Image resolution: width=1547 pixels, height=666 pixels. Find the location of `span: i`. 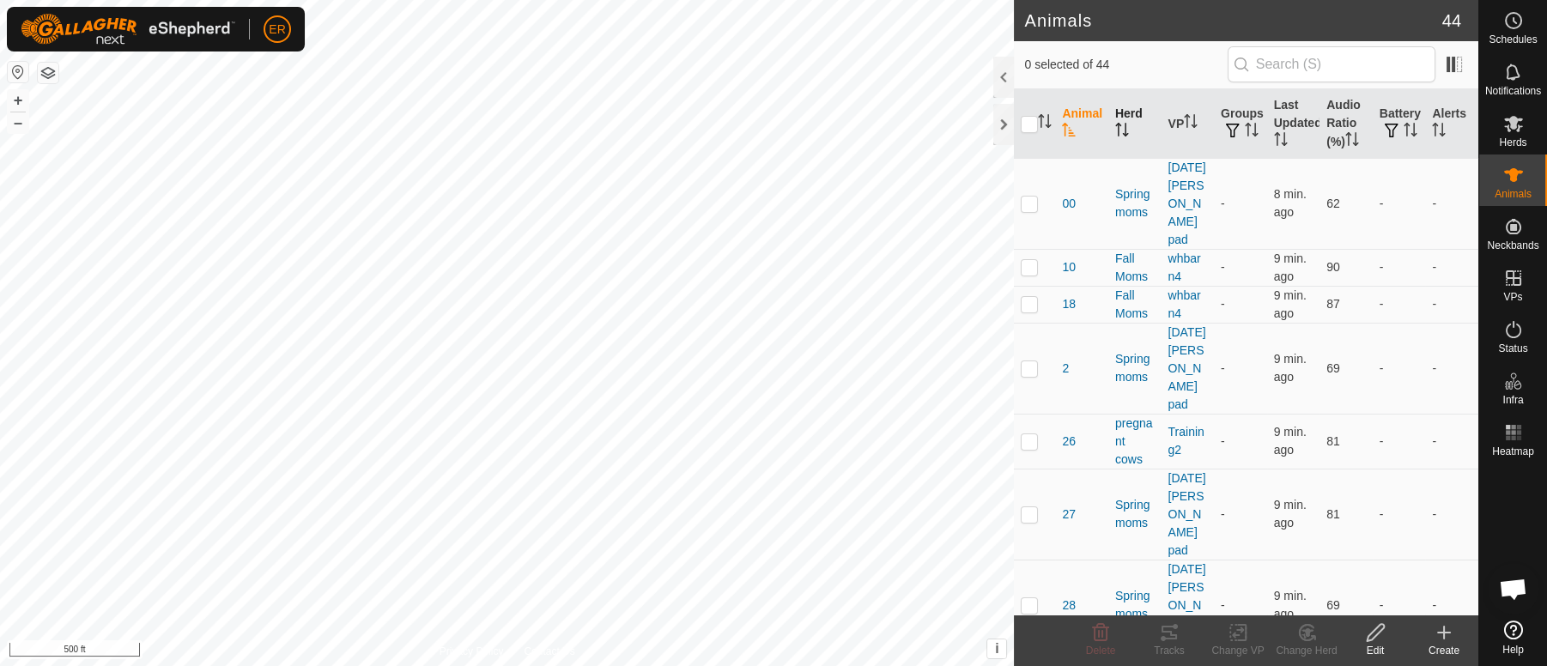

span: i is located at coordinates (997, 648).